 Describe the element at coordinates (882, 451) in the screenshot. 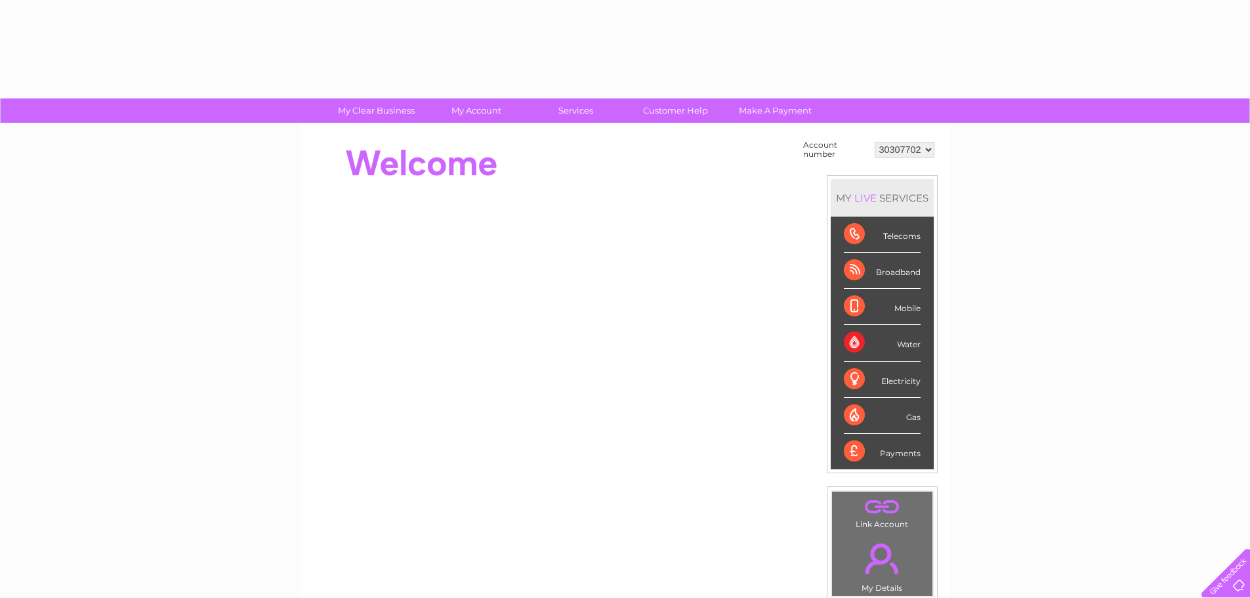

I see `div: Payments` at that location.